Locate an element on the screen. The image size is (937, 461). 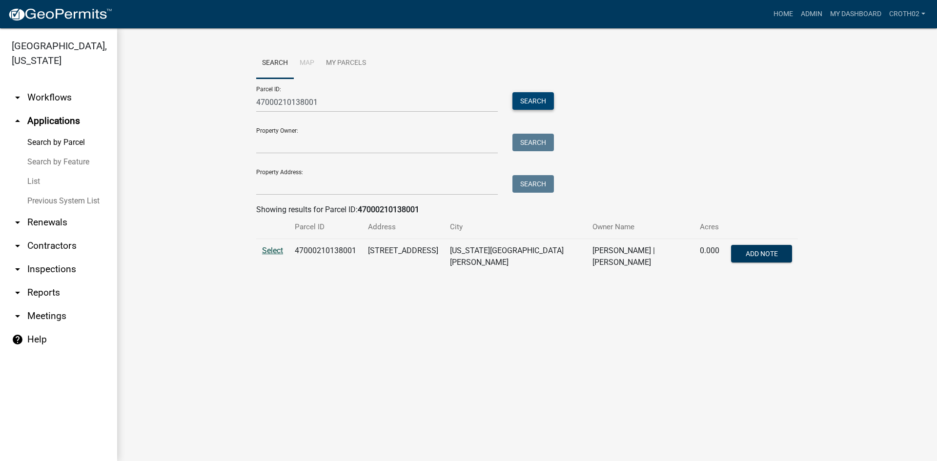
a: croth02 is located at coordinates (907, 14).